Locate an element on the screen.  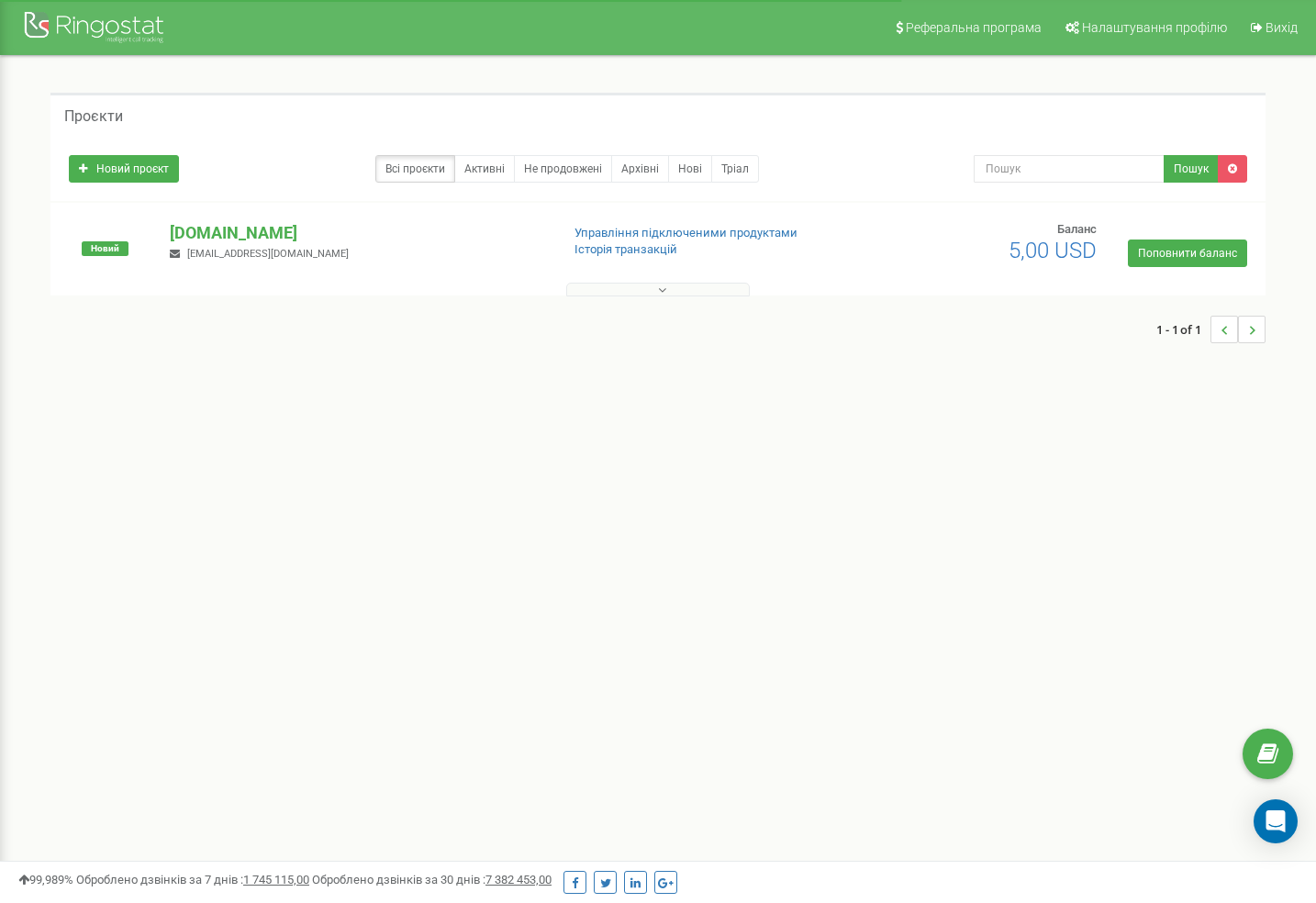
span: Реферальна програма is located at coordinates (974, 27).